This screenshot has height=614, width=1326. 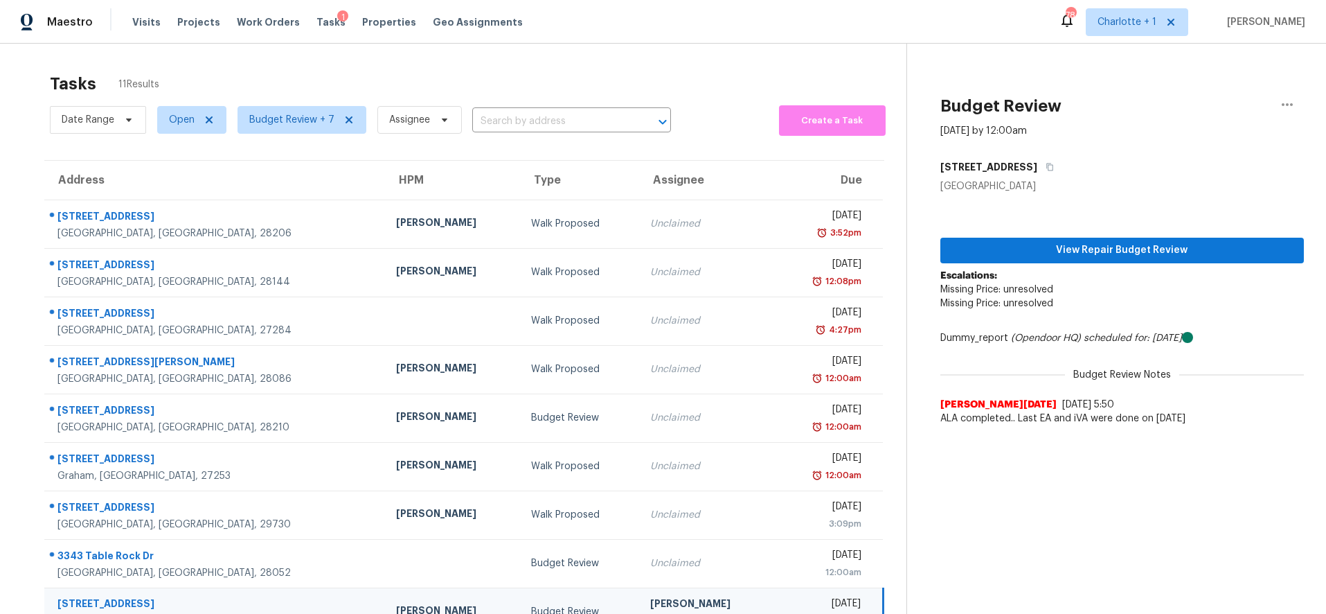 I want to click on button: Create a Task, so click(x=832, y=121).